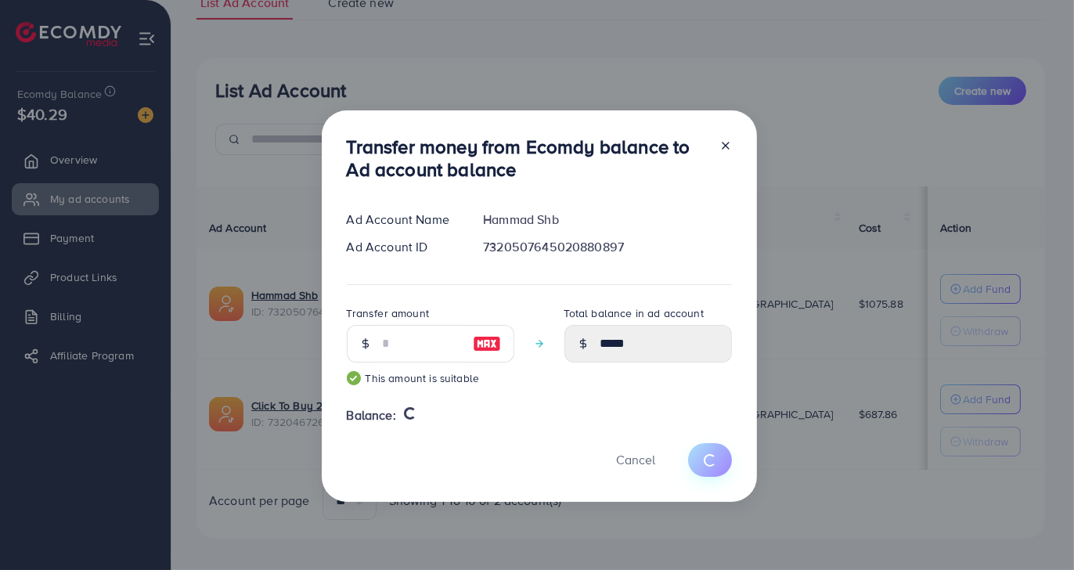 The image size is (1074, 570). Describe the element at coordinates (487, 344) in the screenshot. I see `img: image` at that location.